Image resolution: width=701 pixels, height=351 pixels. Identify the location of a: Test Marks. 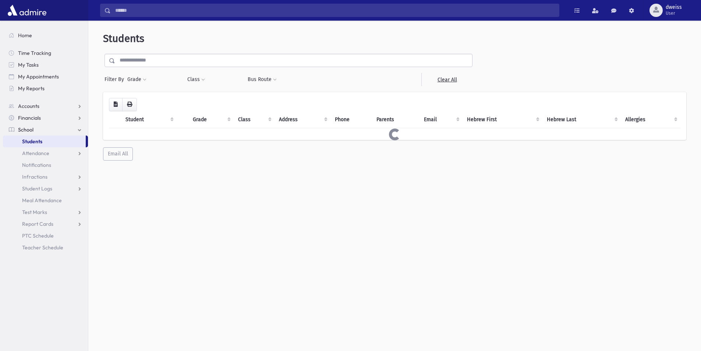
(45, 212).